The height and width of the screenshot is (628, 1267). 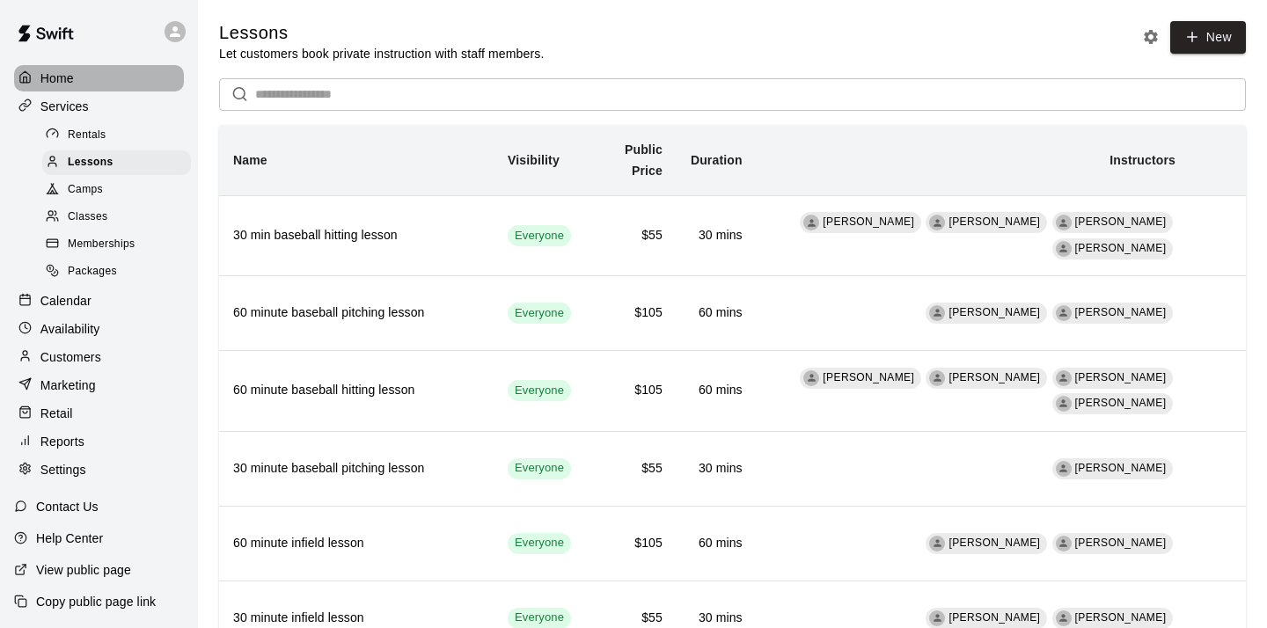 What do you see at coordinates (99, 414) in the screenshot?
I see `div: Retail` at bounding box center [99, 414].